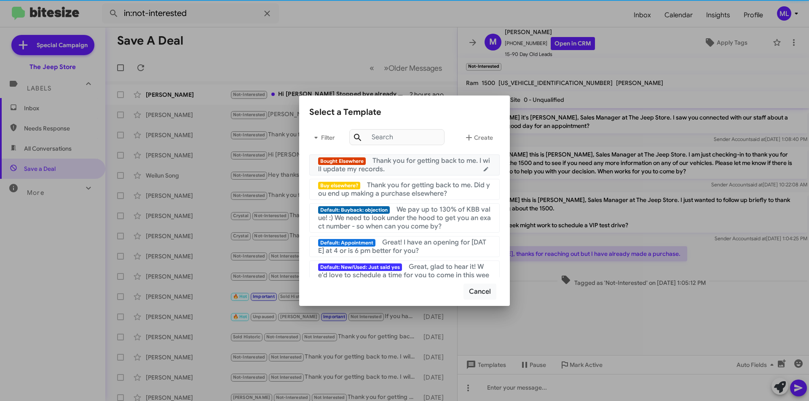 The image size is (809, 401). I want to click on input: Search, so click(397, 137).